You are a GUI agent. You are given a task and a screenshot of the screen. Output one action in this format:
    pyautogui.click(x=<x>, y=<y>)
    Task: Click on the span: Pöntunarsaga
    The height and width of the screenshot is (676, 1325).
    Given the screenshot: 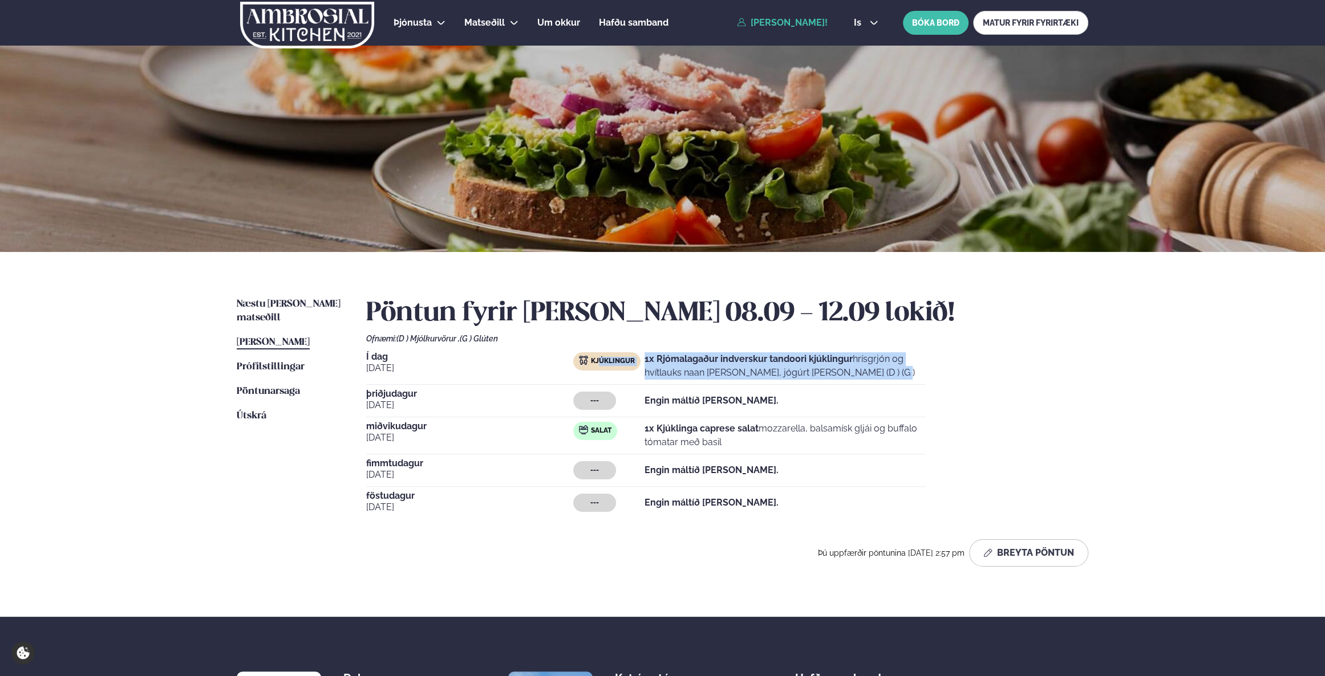 What is the action you would take?
    pyautogui.click(x=268, y=391)
    